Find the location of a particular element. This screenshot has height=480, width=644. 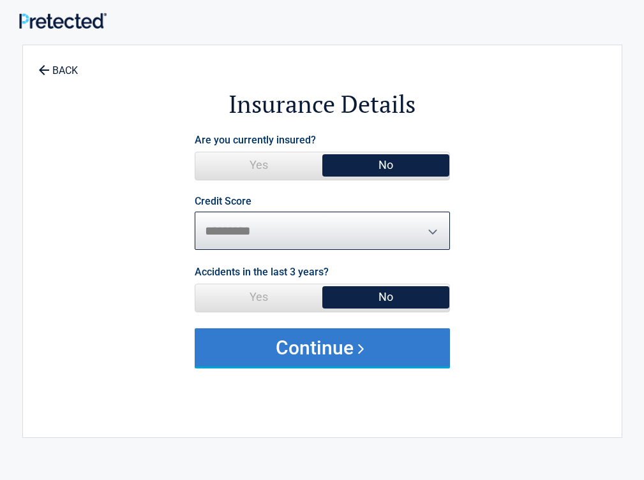

label: Credit Score is located at coordinates (223, 202).